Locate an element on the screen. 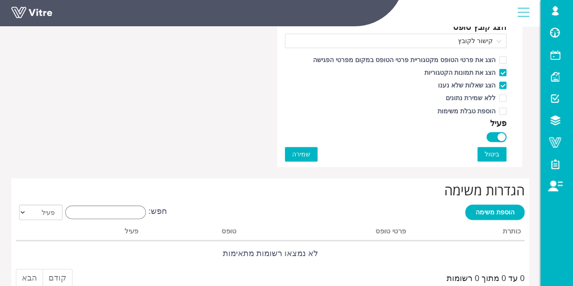 Image resolution: width=573 pixels, height=286 pixels. span: ללא שמירת נתונים is located at coordinates (470, 97).